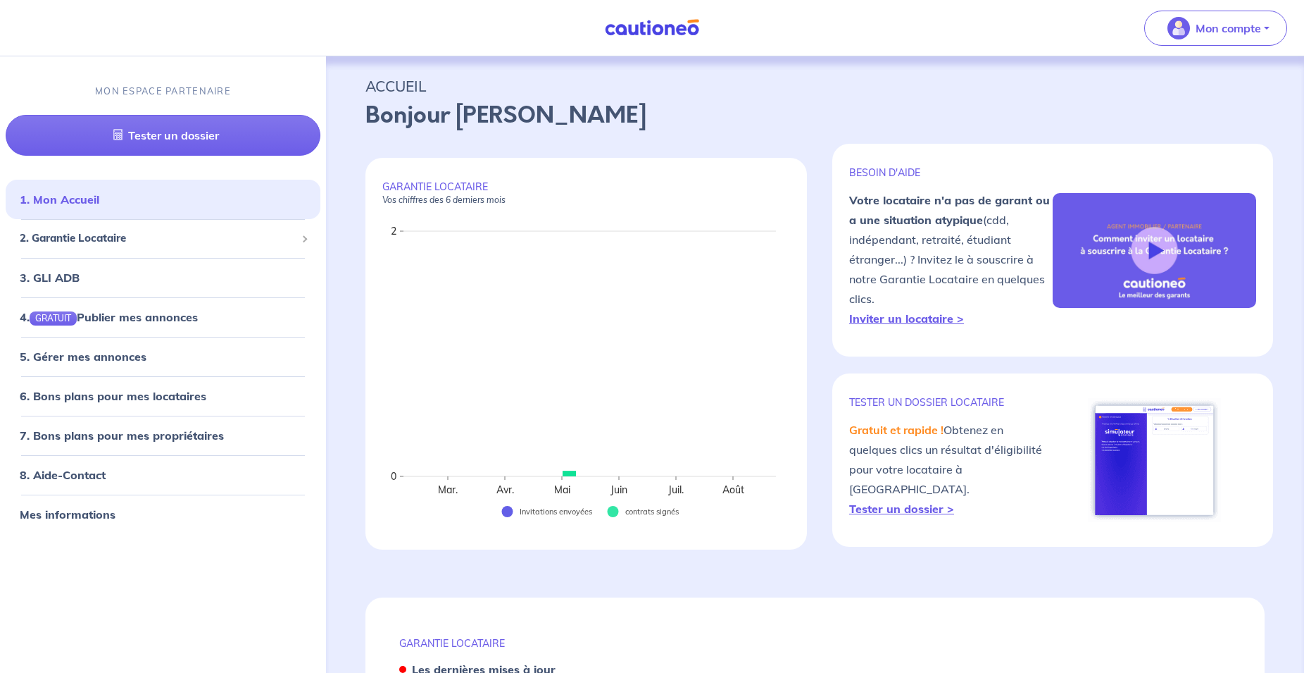 The height and width of the screenshot is (673, 1304). What do you see at coordinates (163, 238) in the screenshot?
I see `div: 2. Garantie Locataire` at bounding box center [163, 238].